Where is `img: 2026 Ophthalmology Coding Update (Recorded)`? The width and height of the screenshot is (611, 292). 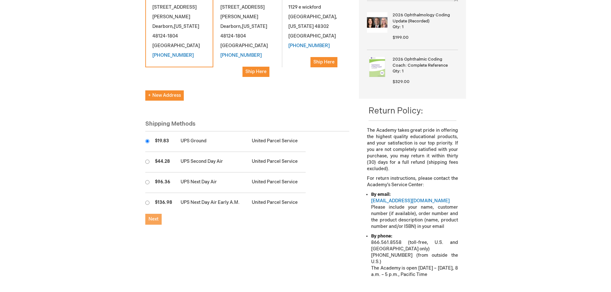 img: 2026 Ophthalmology Coding Update (Recorded) is located at coordinates (377, 22).